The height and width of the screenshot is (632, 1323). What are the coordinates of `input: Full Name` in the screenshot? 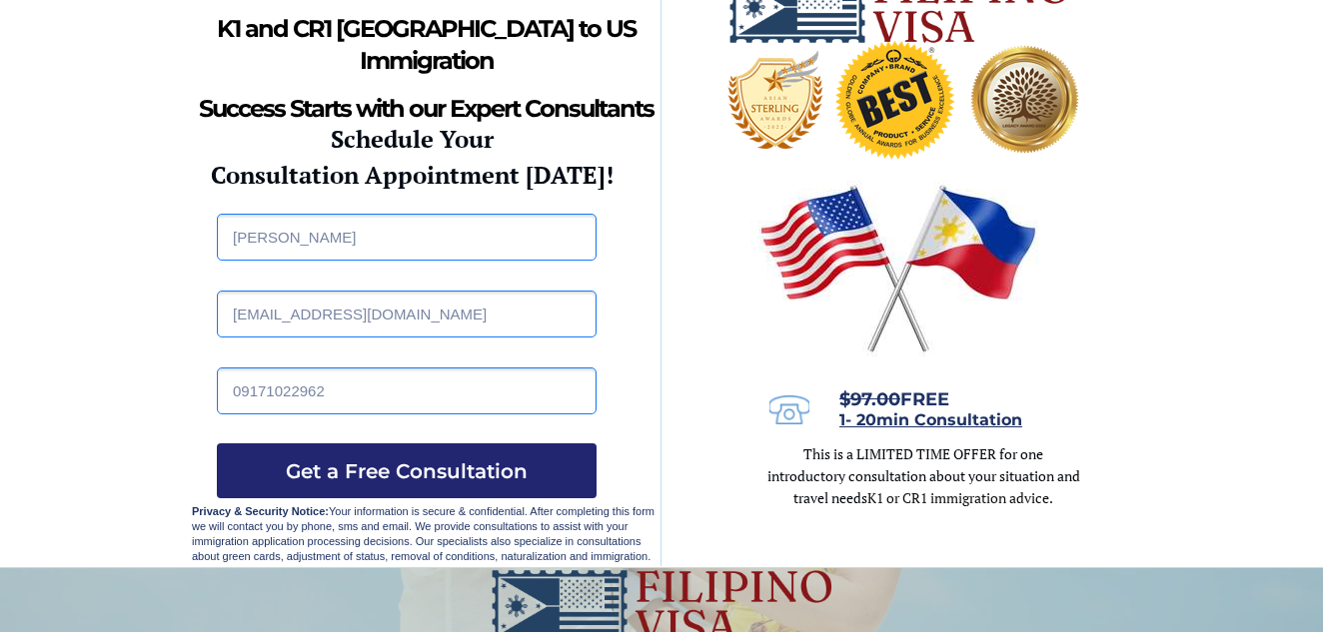 It's located at (407, 237).